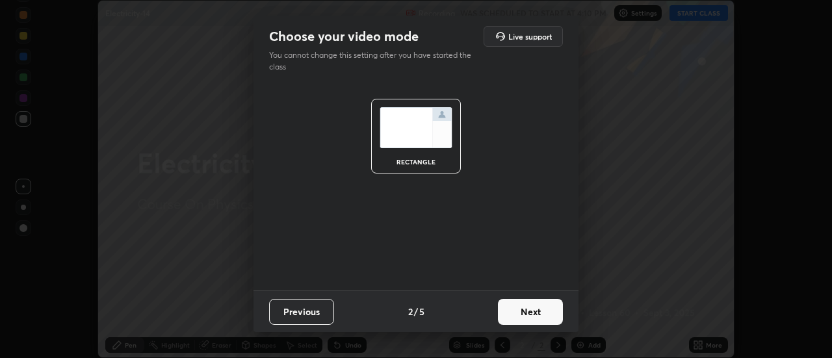 This screenshot has width=832, height=358. I want to click on button: Previous, so click(302, 312).